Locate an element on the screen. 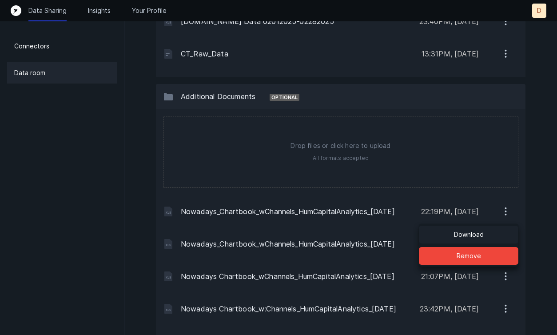 The image size is (557, 335). p: CT_Raw_Data is located at coordinates (297, 54).